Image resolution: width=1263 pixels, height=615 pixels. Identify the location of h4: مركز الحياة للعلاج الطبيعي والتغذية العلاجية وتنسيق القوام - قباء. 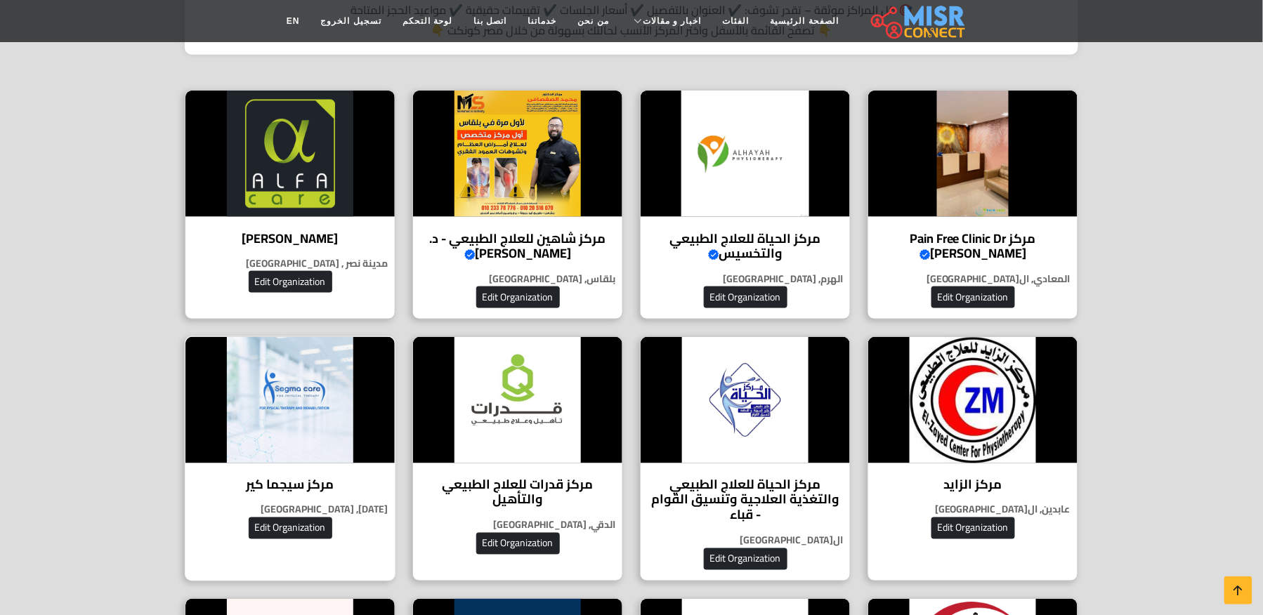
(745, 500).